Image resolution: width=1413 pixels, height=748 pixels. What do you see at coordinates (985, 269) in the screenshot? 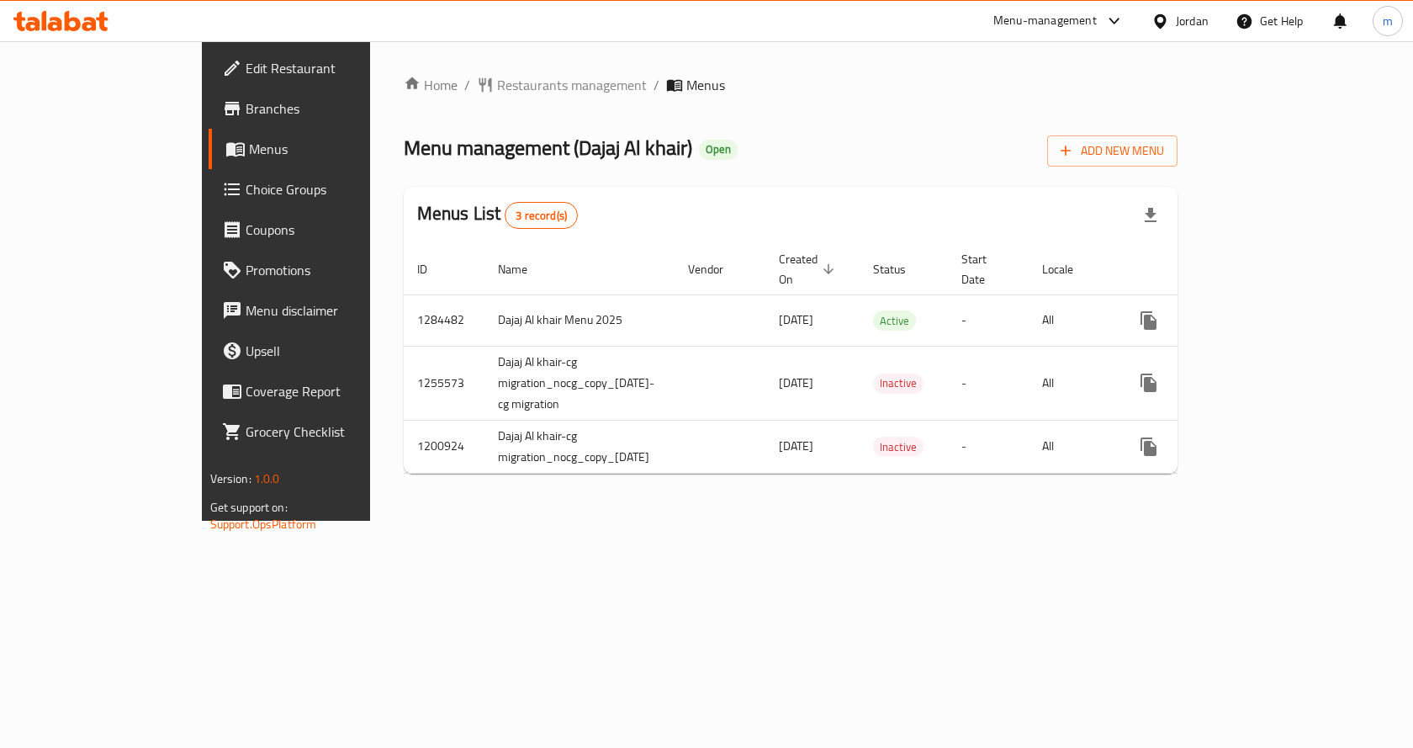
I see `span: Start Date` at bounding box center [985, 269].